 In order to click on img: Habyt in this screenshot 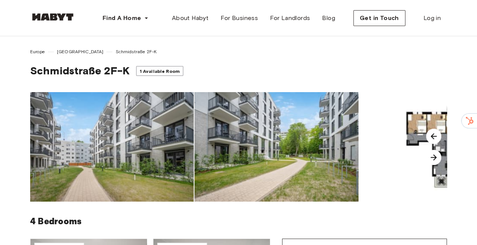, I will do `click(53, 17)`.